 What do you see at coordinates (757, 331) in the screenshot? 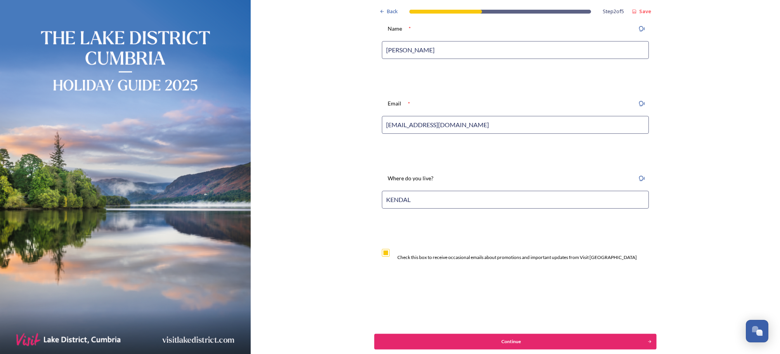
I see `button: Open Chat` at bounding box center [757, 331].